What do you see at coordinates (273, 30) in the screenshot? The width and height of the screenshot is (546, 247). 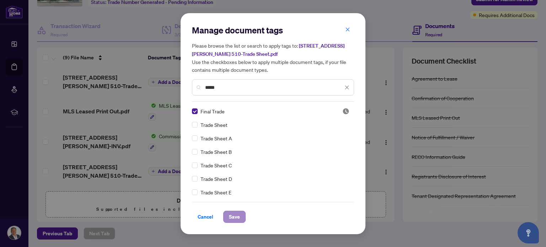 I see `h2: Manage document tags` at bounding box center [273, 30].